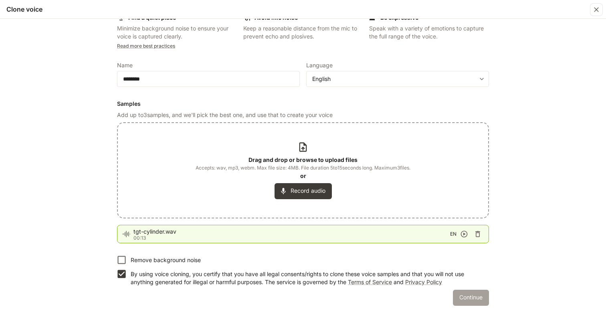  I want to click on b: or, so click(303, 175).